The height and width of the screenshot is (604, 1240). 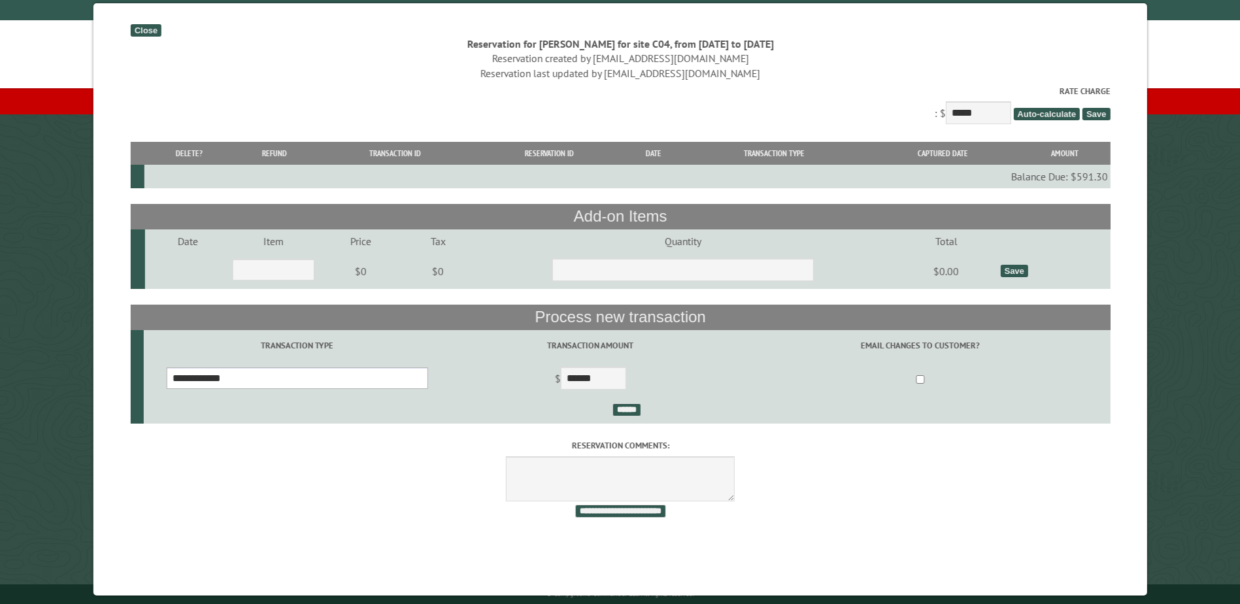 What do you see at coordinates (549, 153) in the screenshot?
I see `th: Reservation ID` at bounding box center [549, 153].